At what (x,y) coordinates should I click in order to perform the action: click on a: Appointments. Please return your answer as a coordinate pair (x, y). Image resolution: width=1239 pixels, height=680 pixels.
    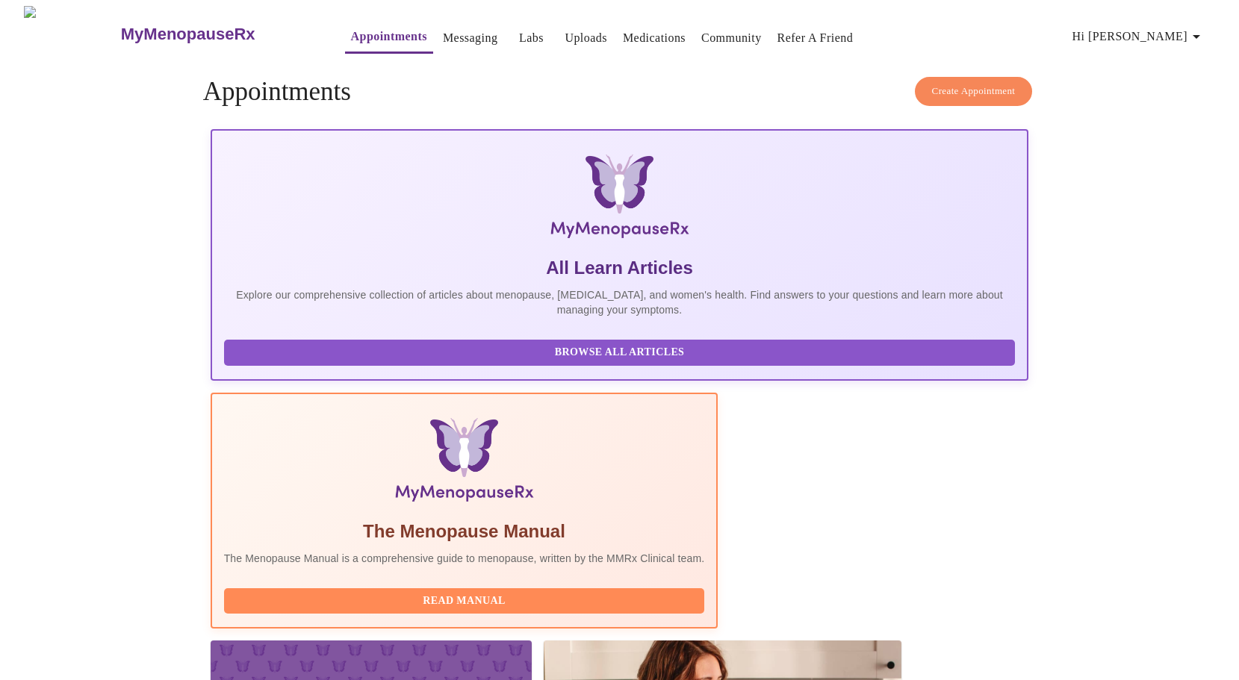
    Looking at the image, I should click on (389, 37).